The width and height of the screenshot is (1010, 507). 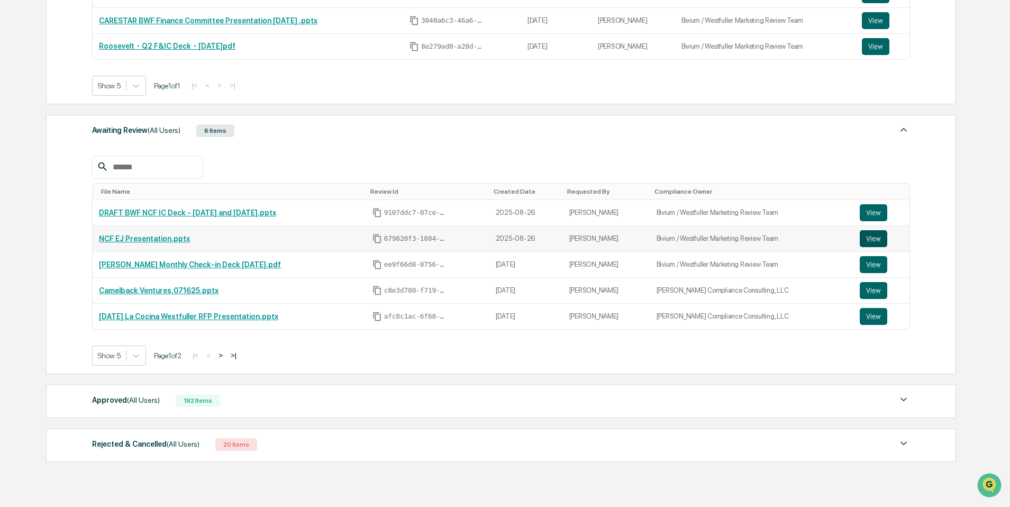 What do you see at coordinates (146, 444) in the screenshot?
I see `div: Rejected & Cancelled` at bounding box center [146, 444].